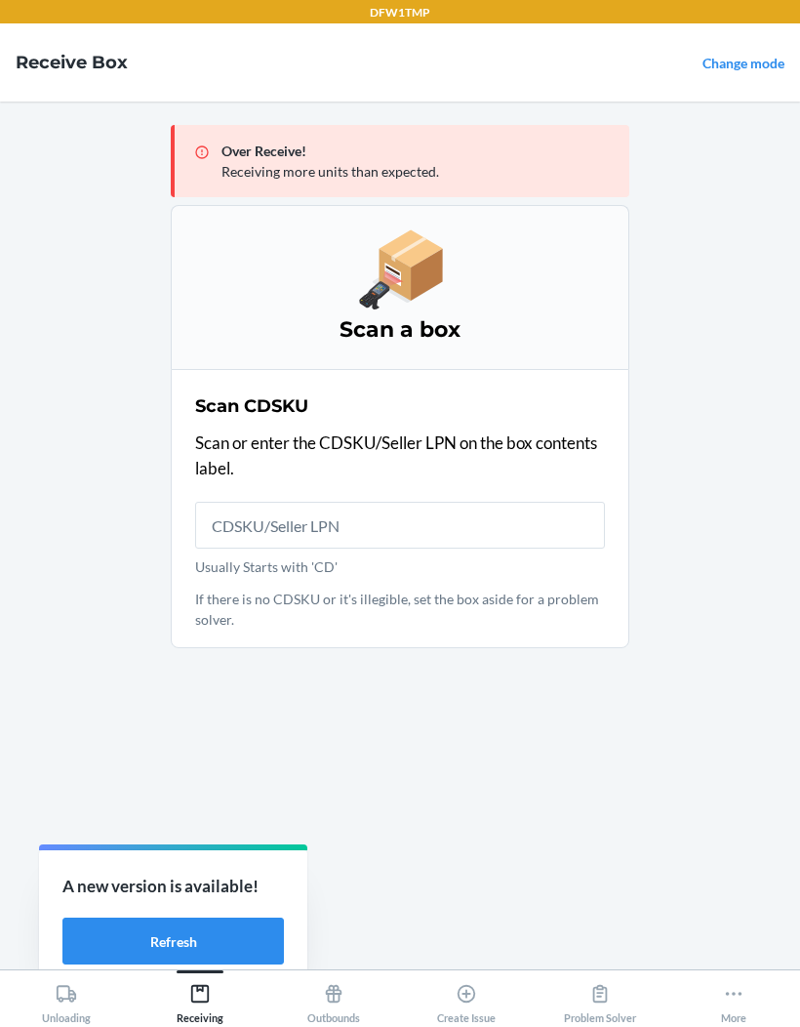 The image size is (800, 1027). What do you see at coordinates (744, 62) in the screenshot?
I see `a: Change mode` at bounding box center [744, 62].